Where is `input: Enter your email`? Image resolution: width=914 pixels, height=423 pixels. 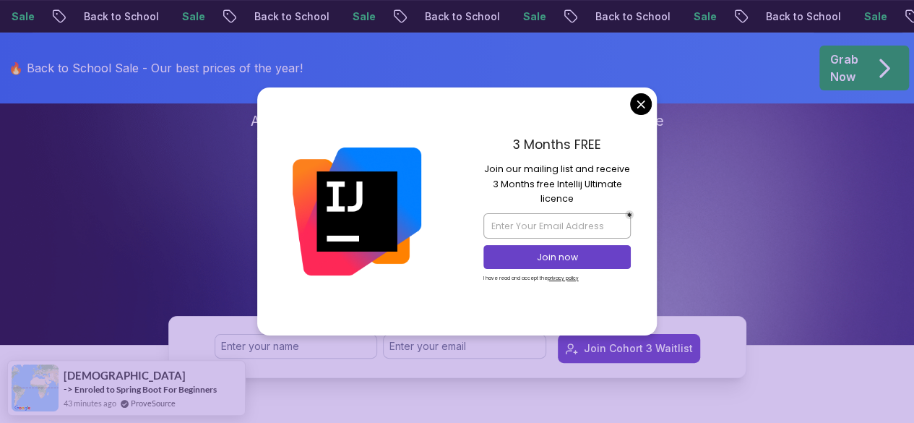
input: Enter your email is located at coordinates (465, 346).